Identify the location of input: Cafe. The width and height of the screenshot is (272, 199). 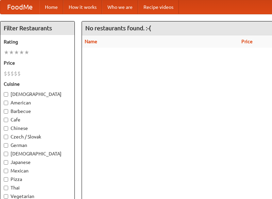
(6, 120).